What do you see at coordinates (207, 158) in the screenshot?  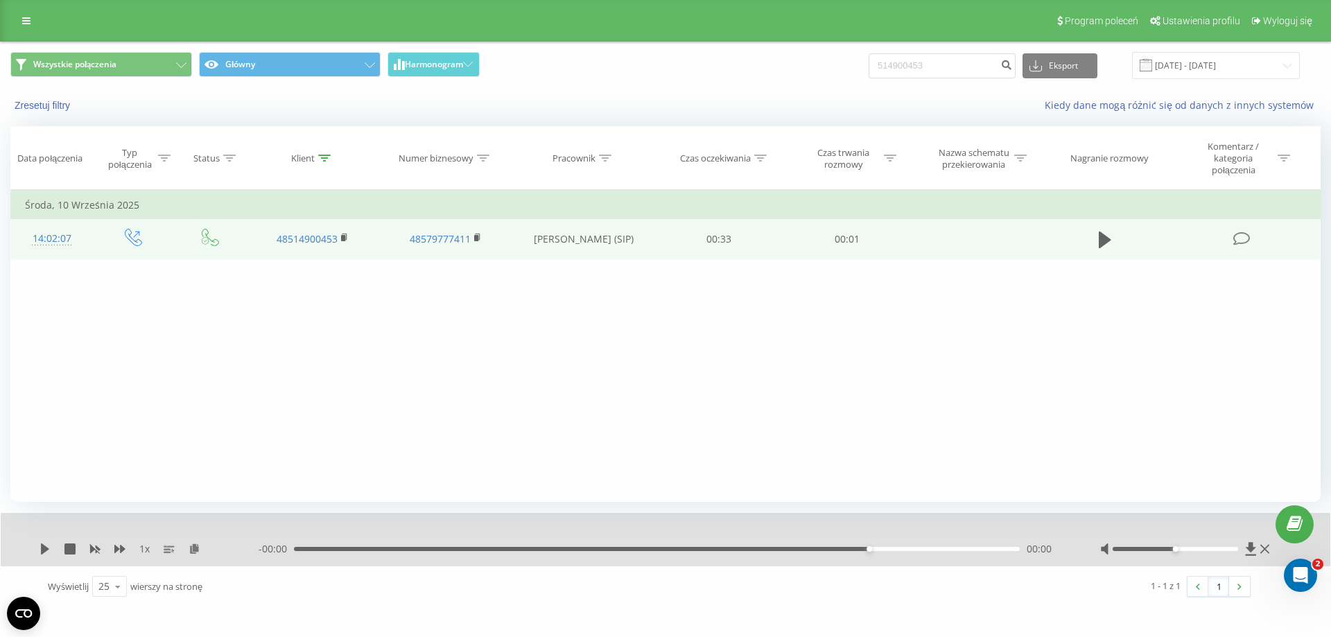 I see `div: Status` at bounding box center [207, 158].